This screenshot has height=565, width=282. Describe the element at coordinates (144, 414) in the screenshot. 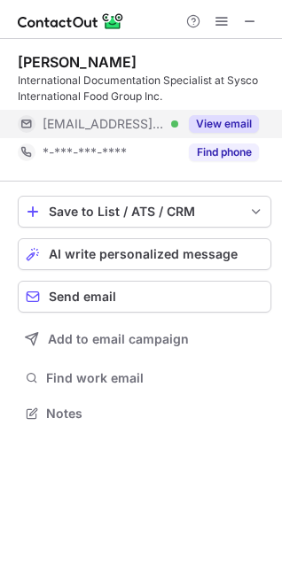

I see `button: Notes` at that location.